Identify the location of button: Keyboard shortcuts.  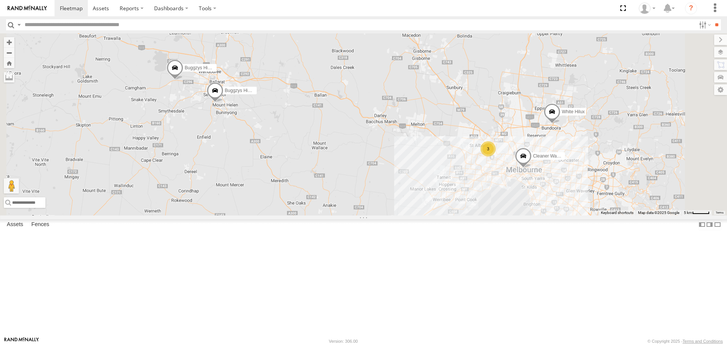
(618, 213).